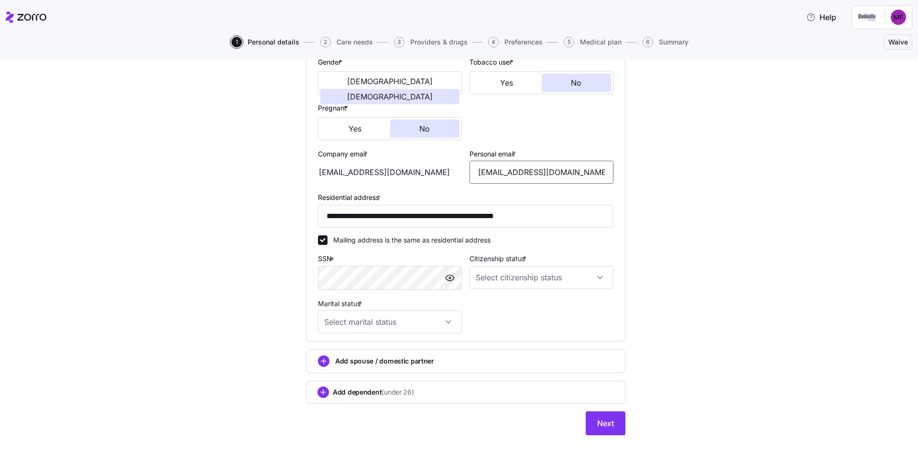 This screenshot has height=452, width=918. I want to click on span: Medical plan, so click(600, 42).